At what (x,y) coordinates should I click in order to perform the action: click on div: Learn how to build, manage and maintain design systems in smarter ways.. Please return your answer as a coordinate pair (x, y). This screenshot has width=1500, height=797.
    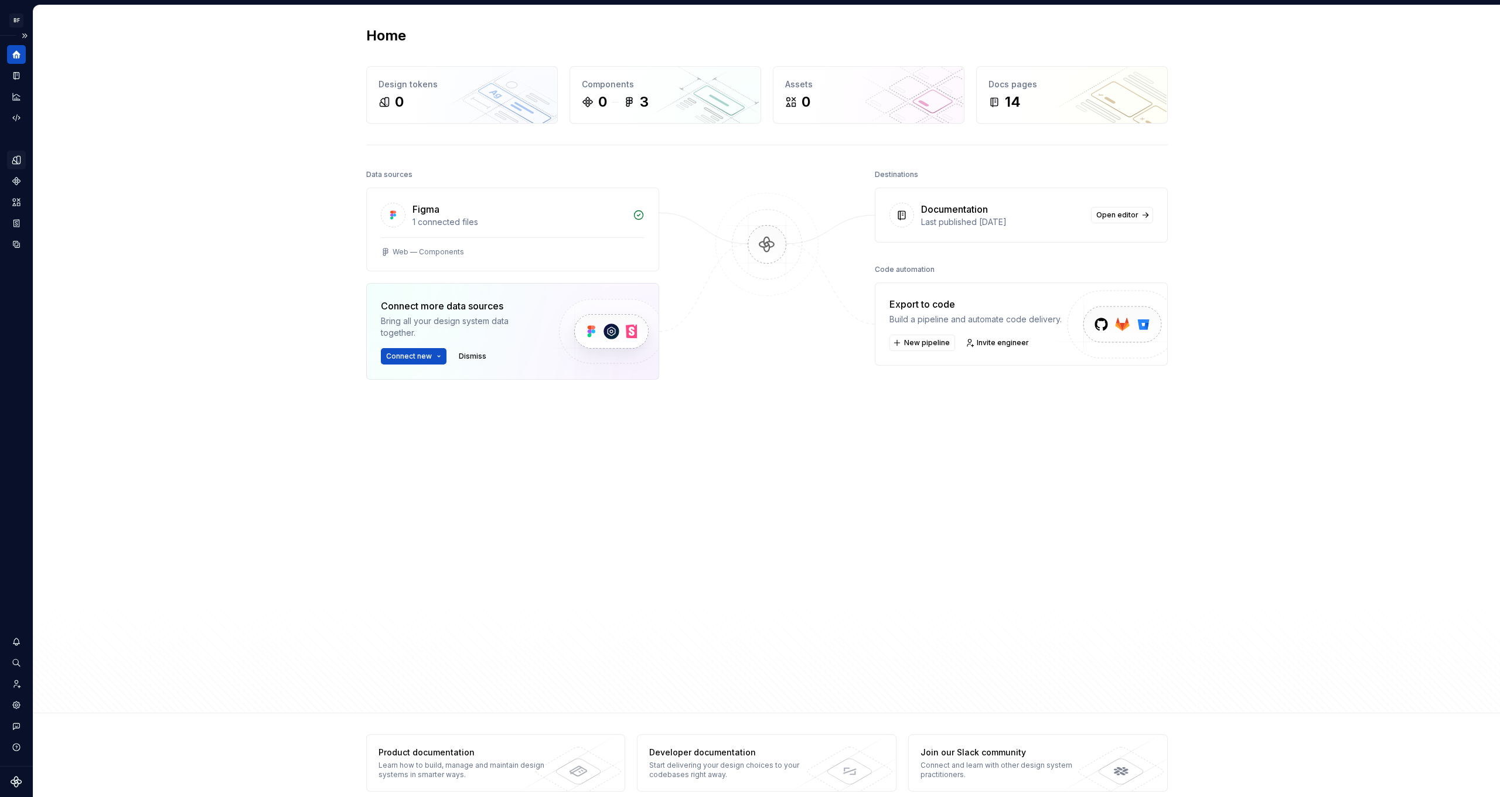
    Looking at the image, I should click on (463, 770).